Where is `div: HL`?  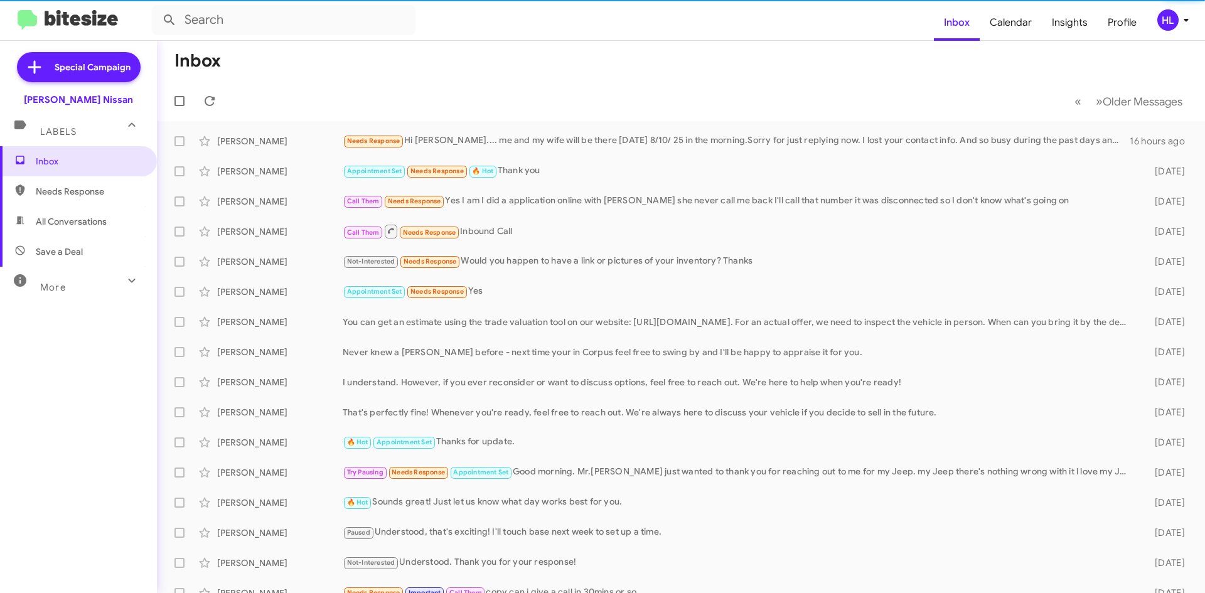 div: HL is located at coordinates (1168, 20).